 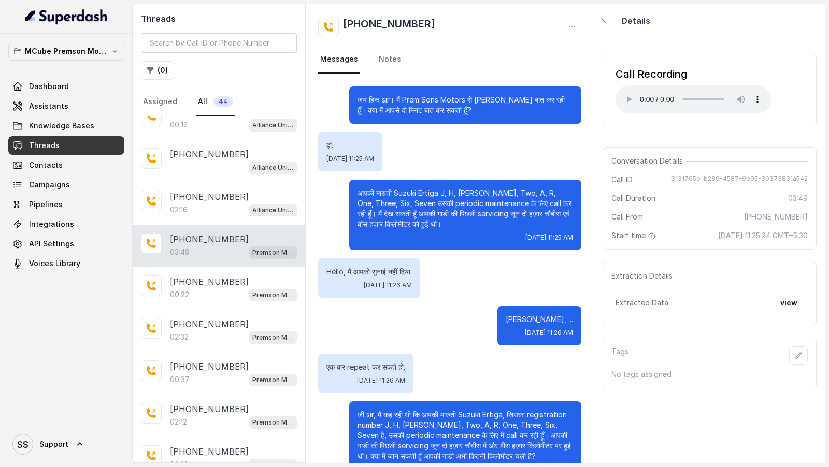 What do you see at coordinates (350, 146) in the screenshot?
I see `p: हां.` at bounding box center [350, 146].